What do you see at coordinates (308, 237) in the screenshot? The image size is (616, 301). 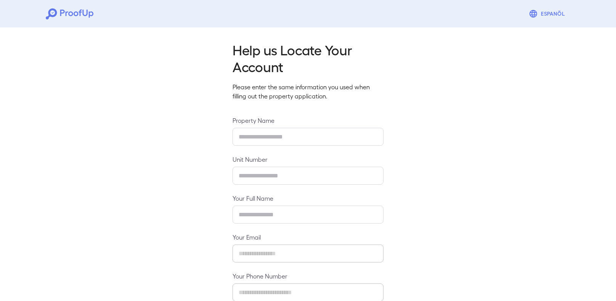 I see `label: Your Email` at bounding box center [308, 237].